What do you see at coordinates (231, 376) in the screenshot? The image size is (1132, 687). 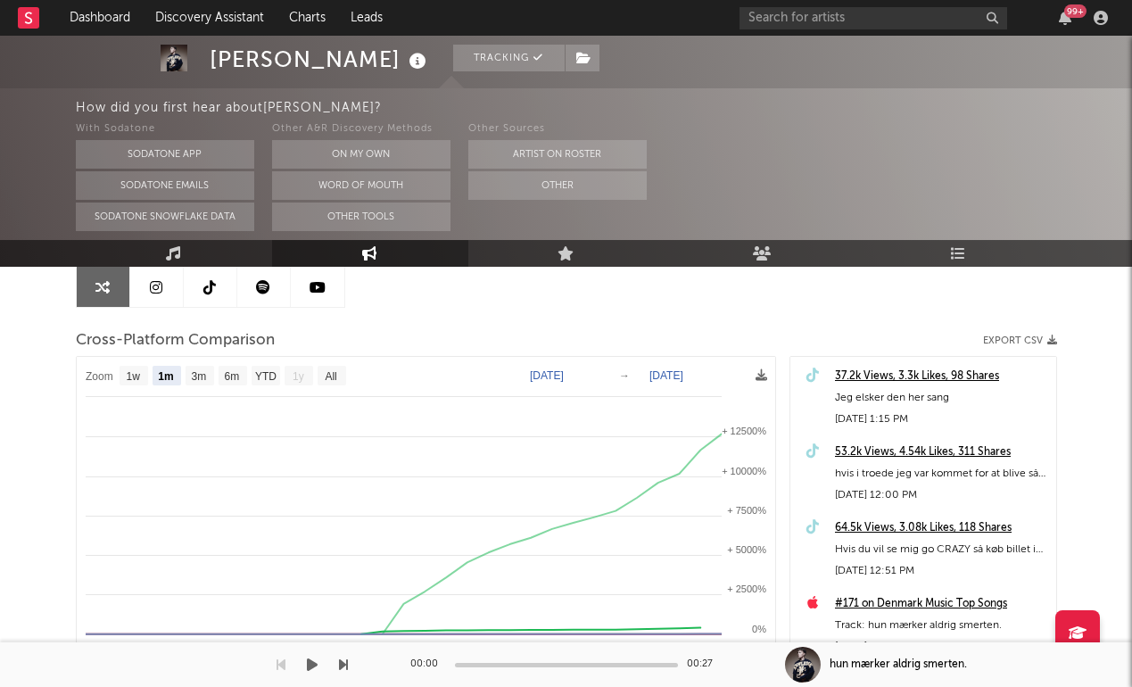 I see `text: 6m` at bounding box center [231, 376].